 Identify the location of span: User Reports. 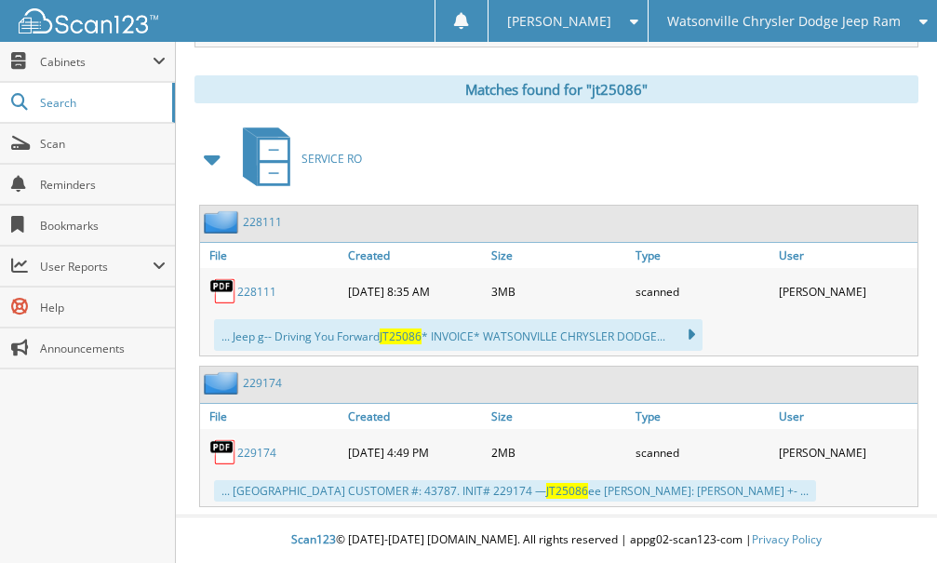
(96, 266).